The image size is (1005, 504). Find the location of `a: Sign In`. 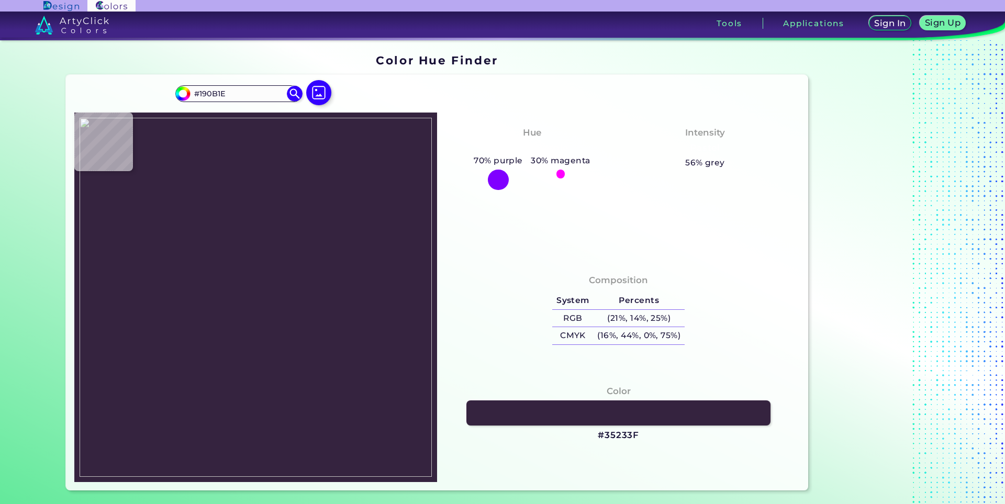

a: Sign In is located at coordinates (890, 23).